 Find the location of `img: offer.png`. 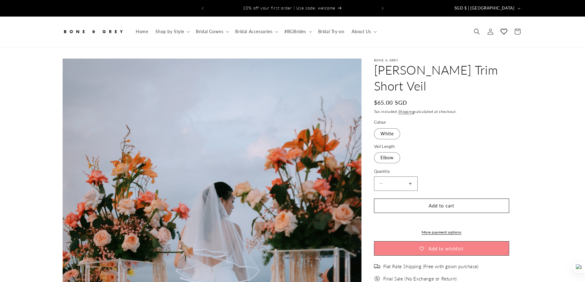

img: offer.png is located at coordinates (377, 279).